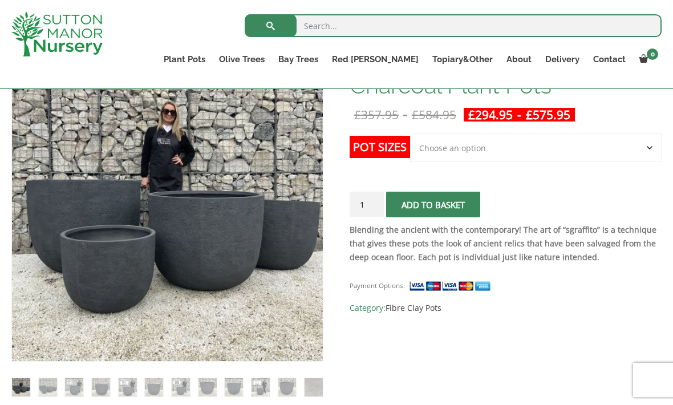  What do you see at coordinates (491, 115) in the screenshot?
I see `bdi: 294.95` at bounding box center [491, 115].